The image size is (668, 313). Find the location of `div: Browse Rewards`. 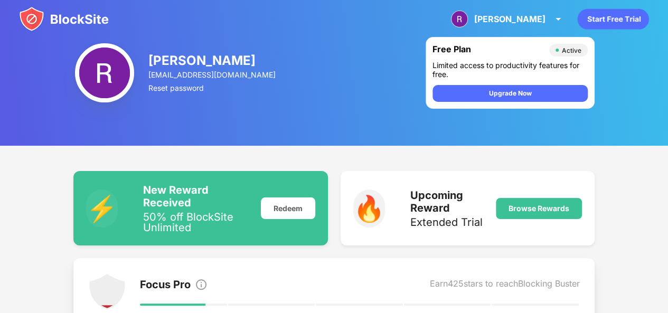

div: Browse Rewards is located at coordinates (539, 209).